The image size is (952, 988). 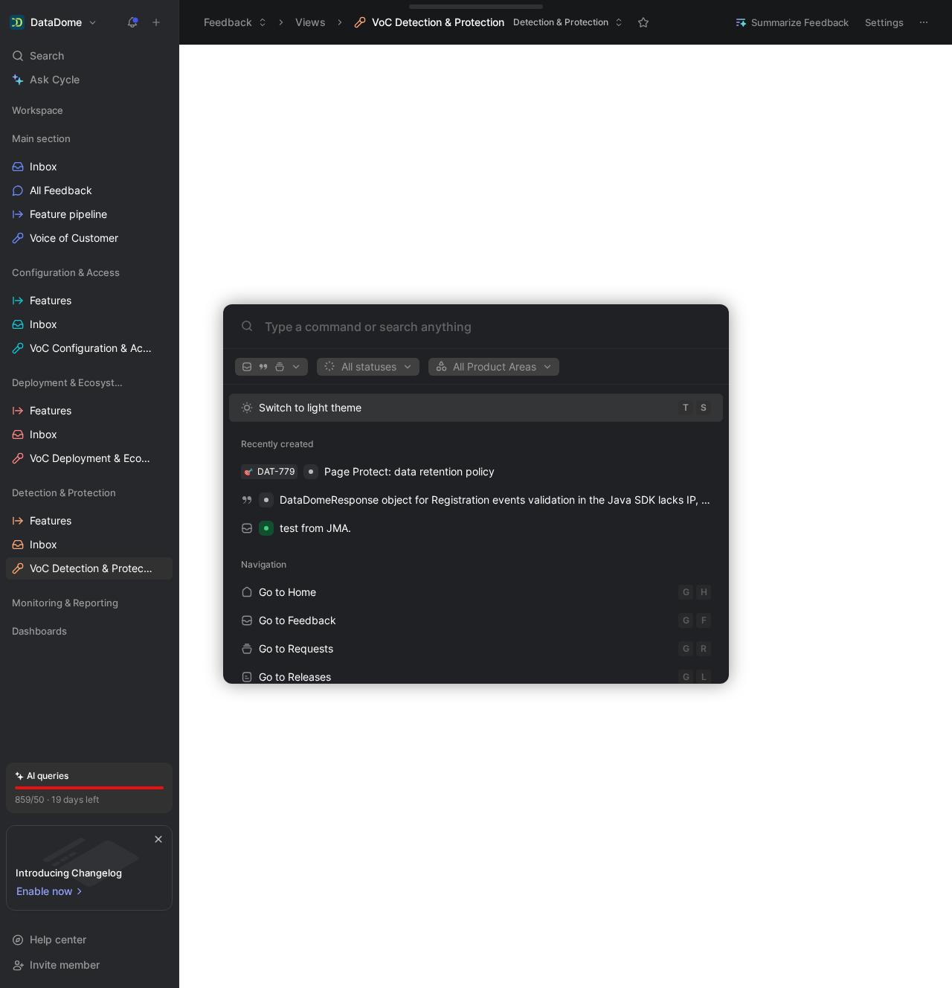 I want to click on a: 🎯DAT-779Page Protect: data retention policy, so click(x=476, y=472).